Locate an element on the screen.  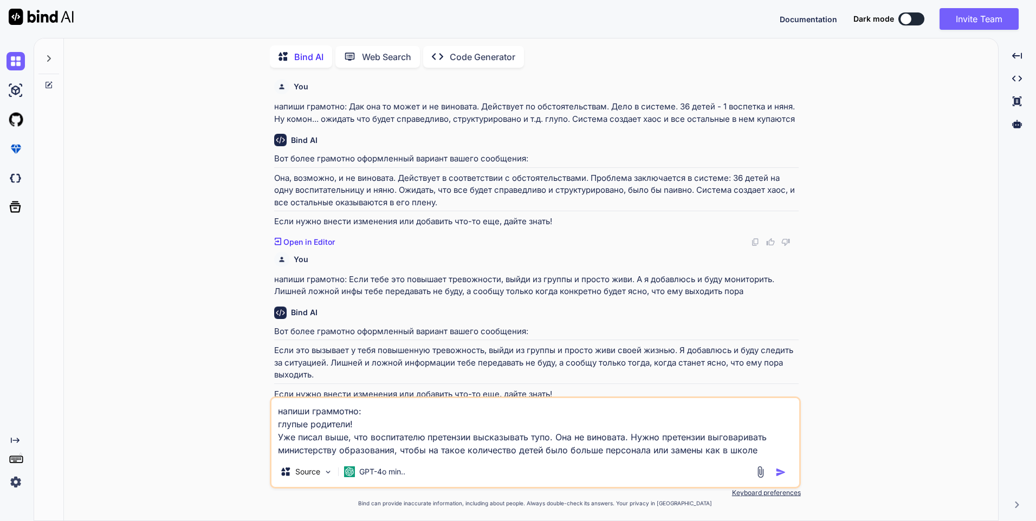
p: Если это вызывает у тебя повышенную тревожность, выйди из группы и просто живи своей жизнью. Я до... is located at coordinates (537, 363).